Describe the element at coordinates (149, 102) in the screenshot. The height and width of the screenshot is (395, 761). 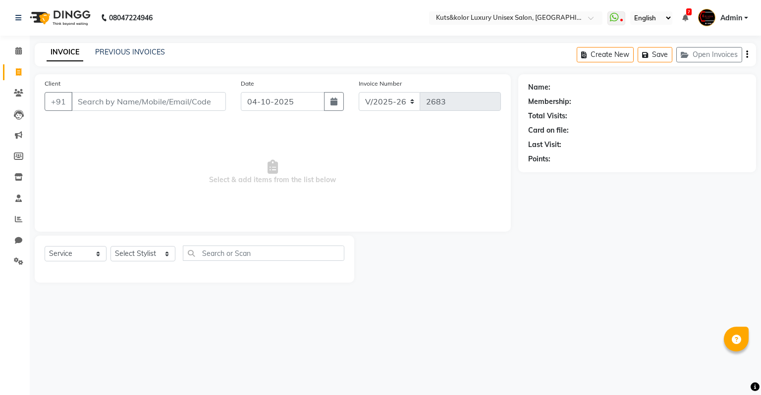
I see `input: Search by Name/Mobile/Email/Code` at that location.